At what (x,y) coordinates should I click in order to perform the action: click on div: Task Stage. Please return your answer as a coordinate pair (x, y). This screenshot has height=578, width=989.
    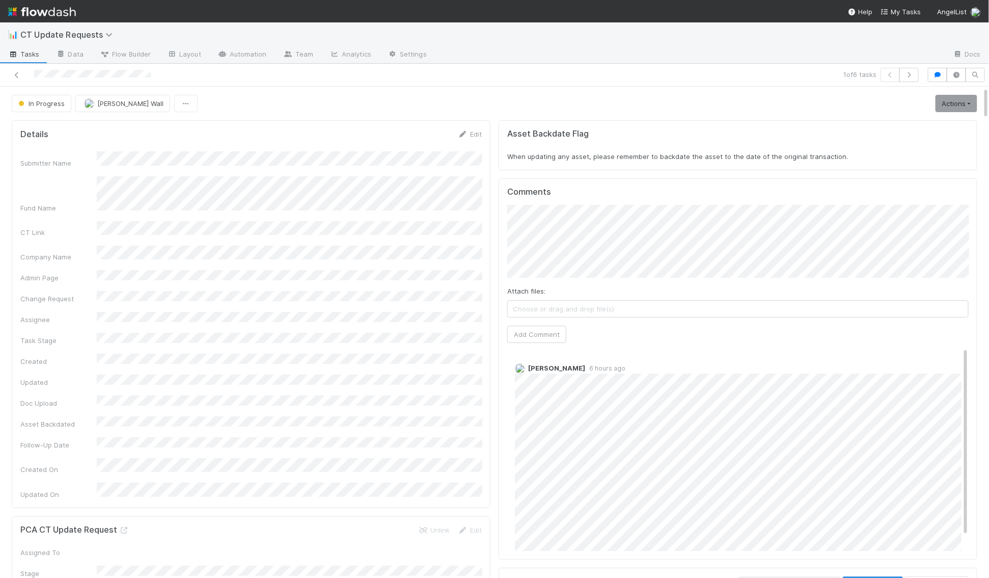
    Looking at the image, I should click on (59, 340).